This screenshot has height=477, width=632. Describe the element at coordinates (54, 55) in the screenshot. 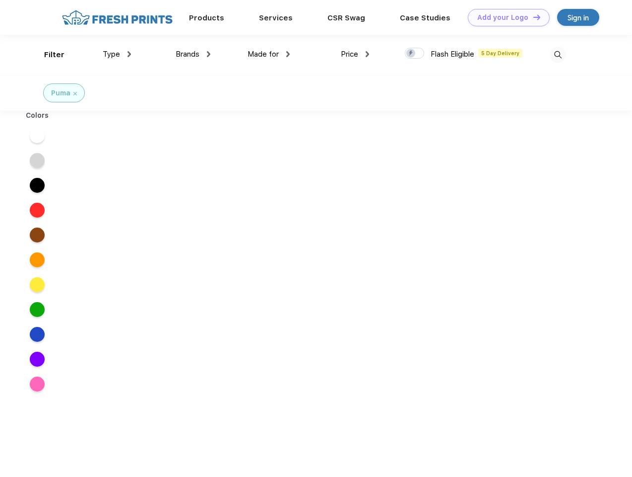

I see `div: Filter` at that location.